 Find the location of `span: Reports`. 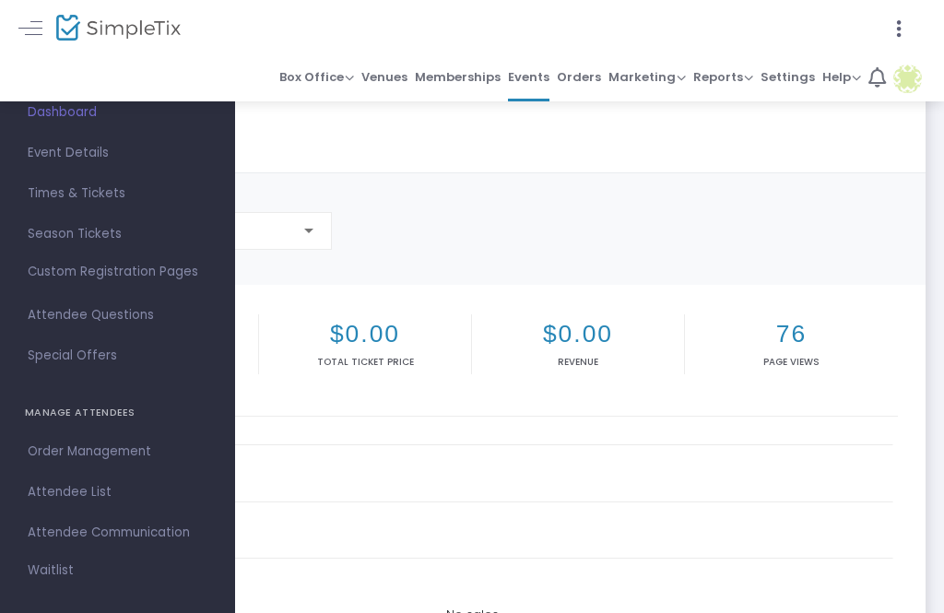

span: Reports is located at coordinates (723, 77).